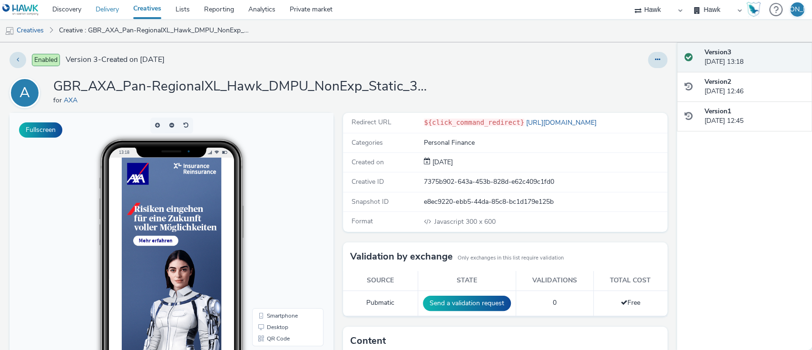 The height and width of the screenshot is (350, 812). What do you see at coordinates (362, 221) in the screenshot?
I see `span: Format` at bounding box center [362, 221].